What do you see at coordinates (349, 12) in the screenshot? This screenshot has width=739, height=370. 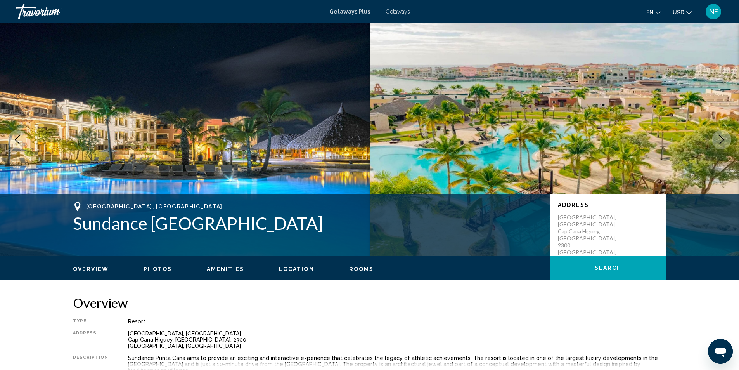 I see `a: Getaways Plus` at bounding box center [349, 12].